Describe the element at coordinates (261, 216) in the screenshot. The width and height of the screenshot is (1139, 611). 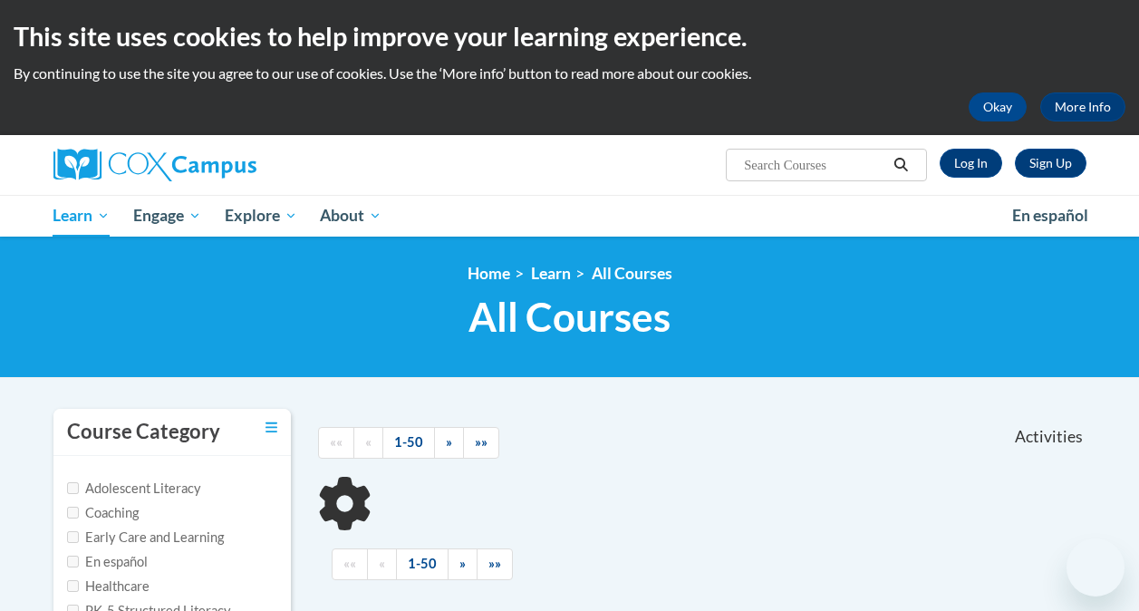
I see `a: Explore` at that location.